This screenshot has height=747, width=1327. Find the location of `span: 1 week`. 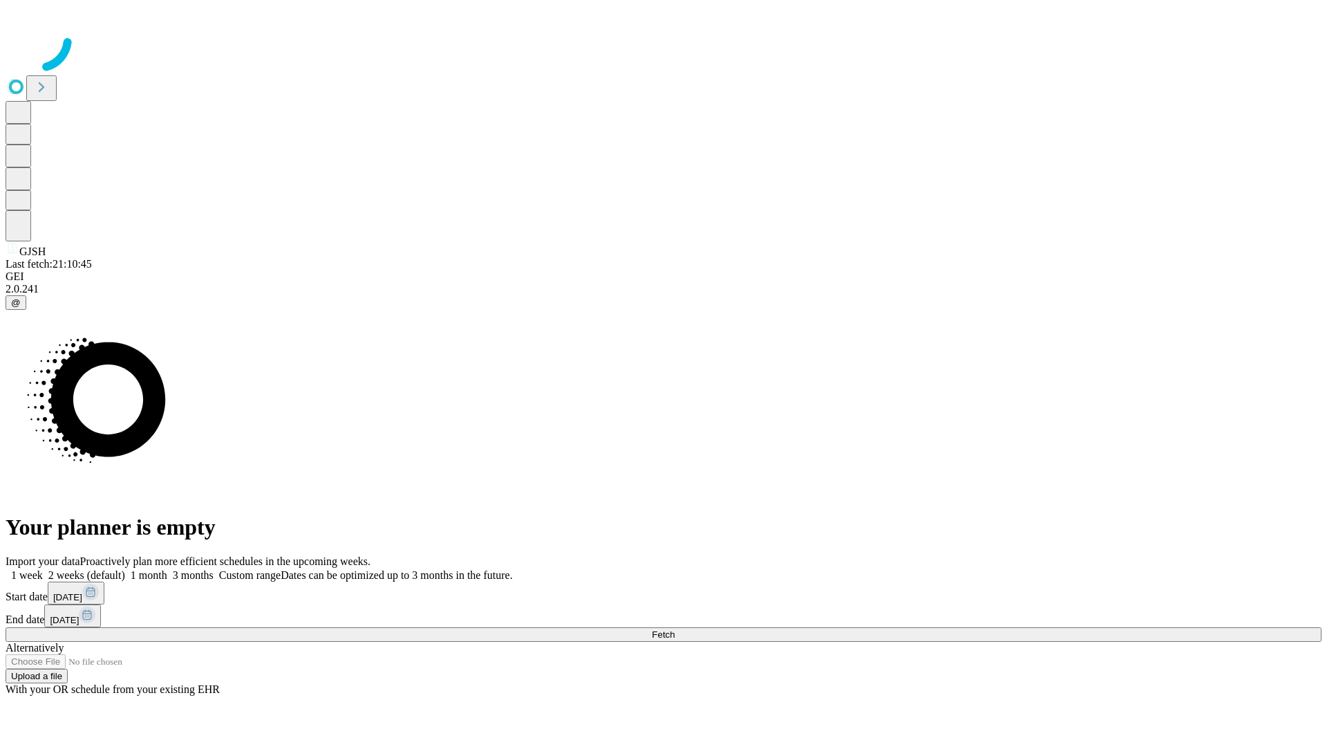

span: 1 week is located at coordinates (27, 575).